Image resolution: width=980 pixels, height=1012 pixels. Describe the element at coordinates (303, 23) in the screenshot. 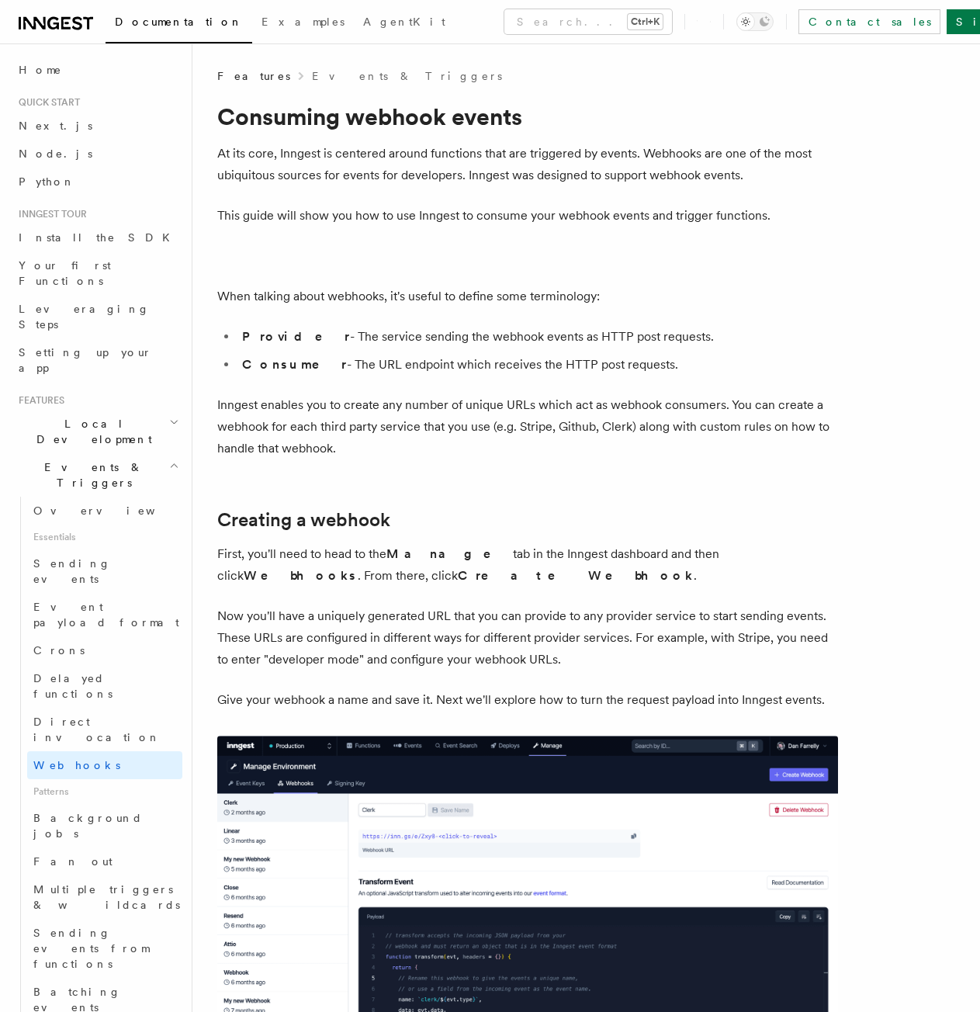

I see `a: Examples` at that location.